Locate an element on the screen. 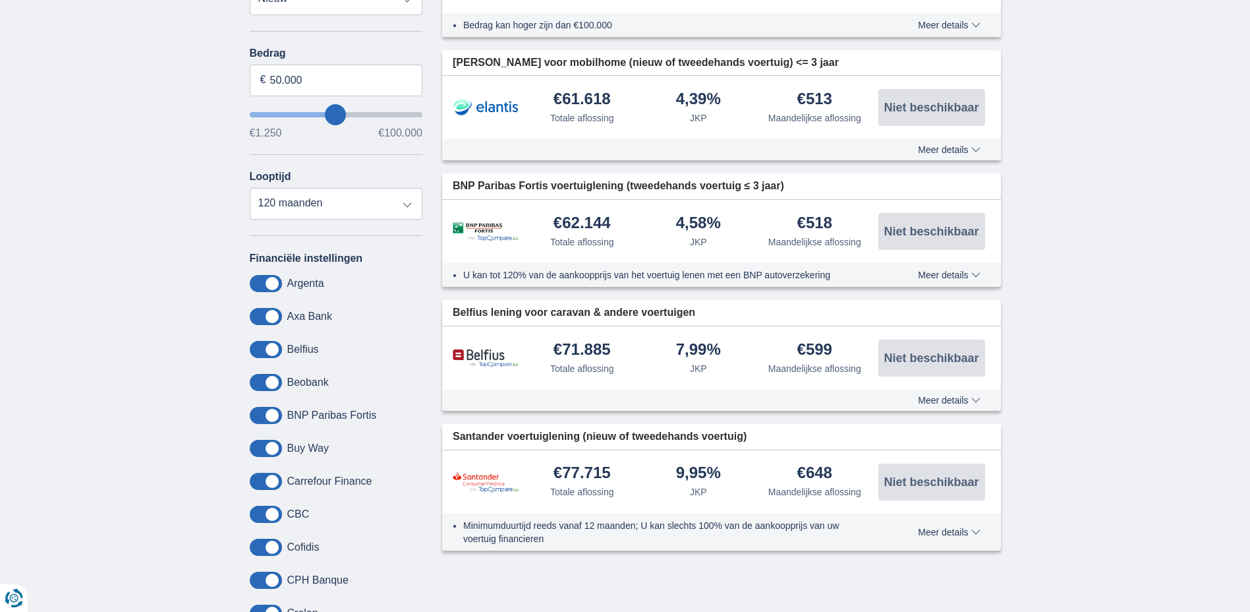 This screenshot has height=612, width=1250. a: wantToBorrow is located at coordinates (336, 115).